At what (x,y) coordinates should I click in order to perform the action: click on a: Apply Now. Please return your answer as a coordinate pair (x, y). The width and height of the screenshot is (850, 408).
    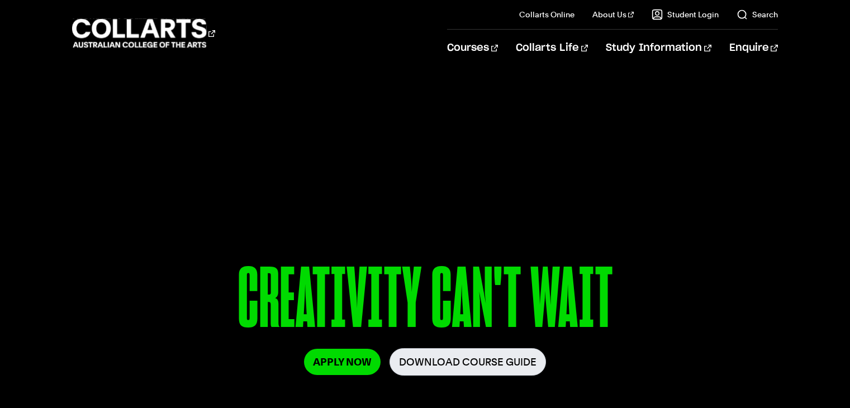
    Looking at the image, I should click on (342, 361).